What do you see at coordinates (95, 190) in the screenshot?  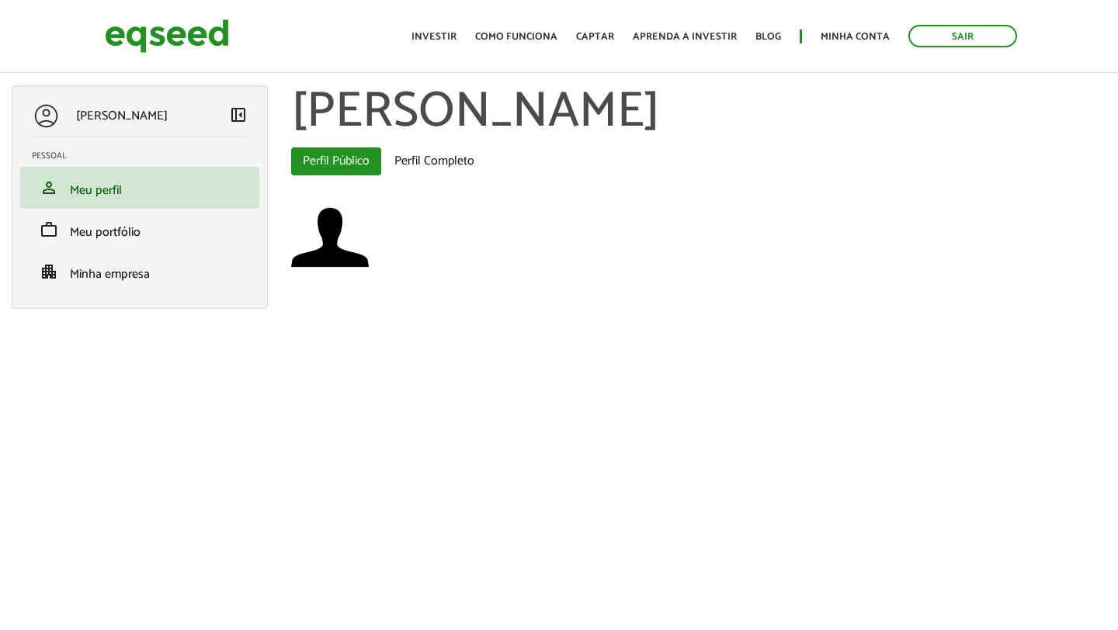 I see `span: Meu perfil` at bounding box center [95, 190].